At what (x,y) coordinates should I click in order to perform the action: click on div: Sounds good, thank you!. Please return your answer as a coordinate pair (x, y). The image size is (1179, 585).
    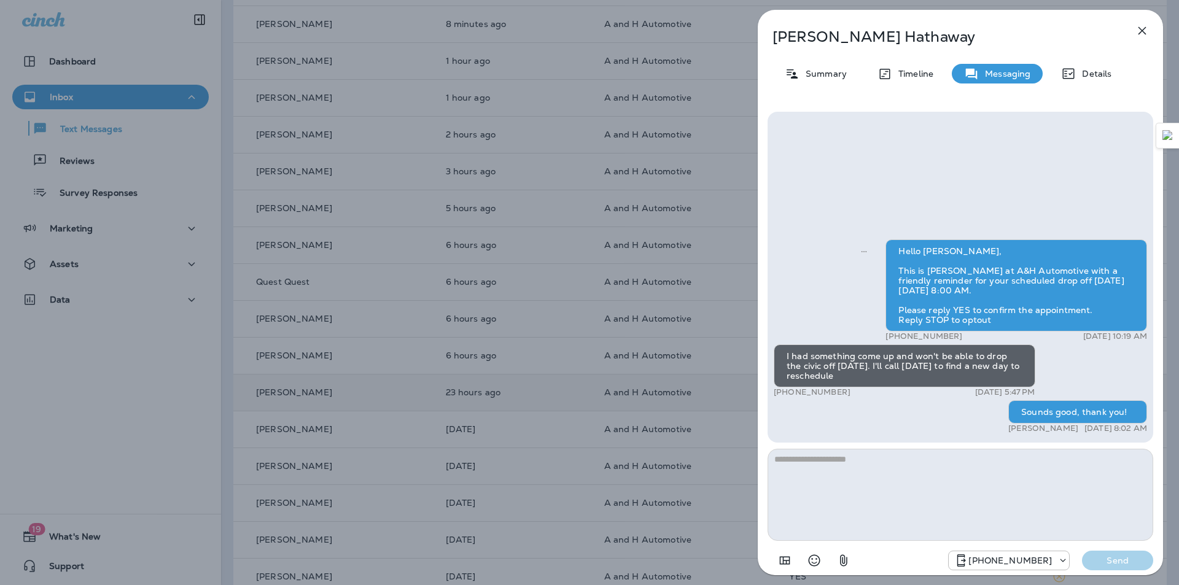
    Looking at the image, I should click on (1077, 412).